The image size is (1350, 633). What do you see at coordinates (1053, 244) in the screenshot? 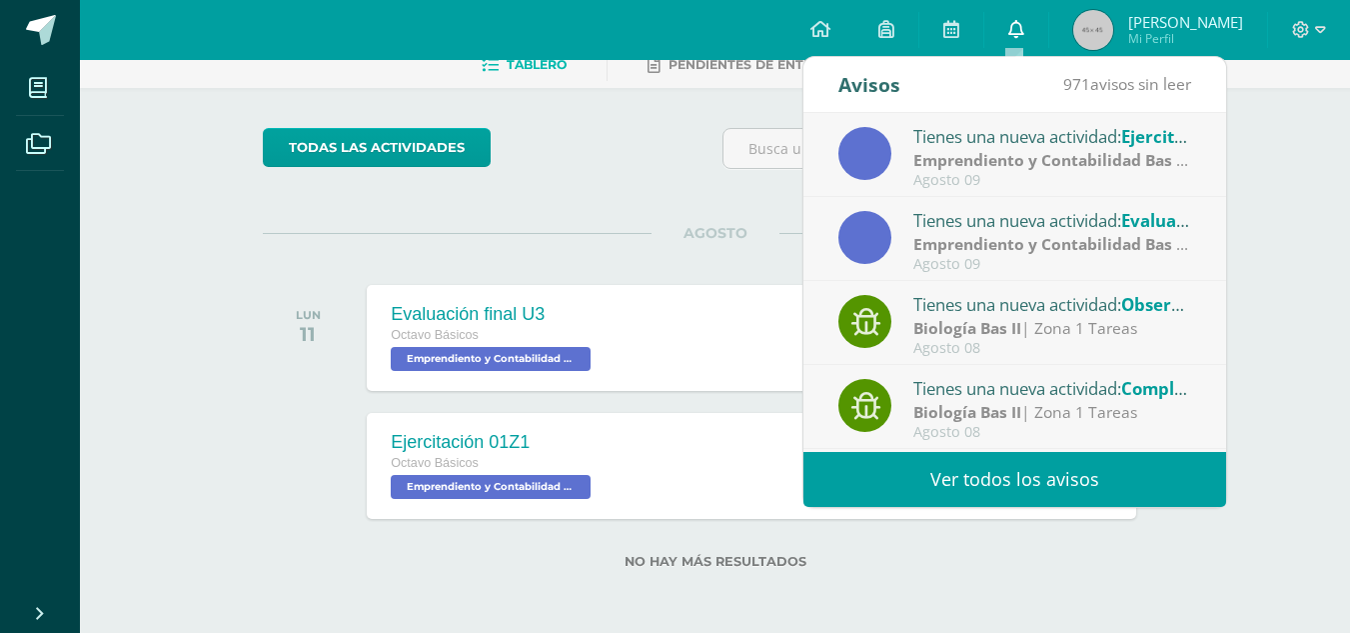
I see `div: | Evaluación final` at bounding box center [1053, 244].